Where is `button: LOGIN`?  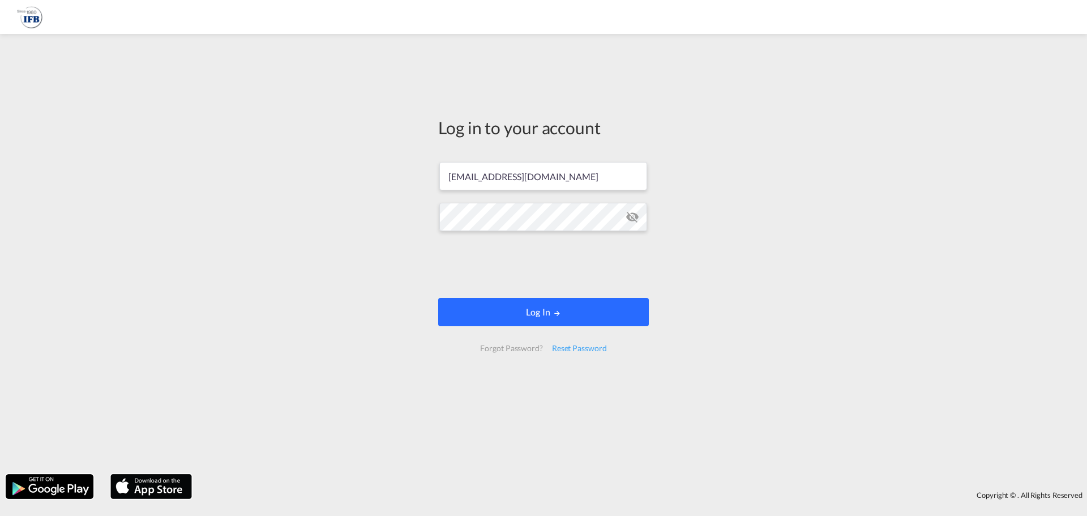
button: LOGIN is located at coordinates (544, 312).